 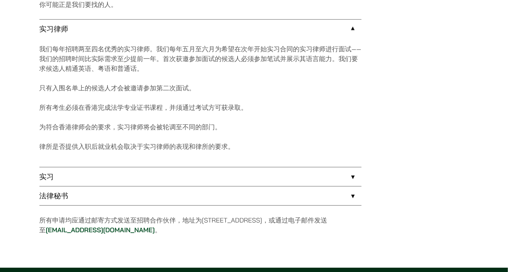 I want to click on font: 为符合香港律师会的要求，实习律师将会被轮调至不同的部门。, so click(x=131, y=127).